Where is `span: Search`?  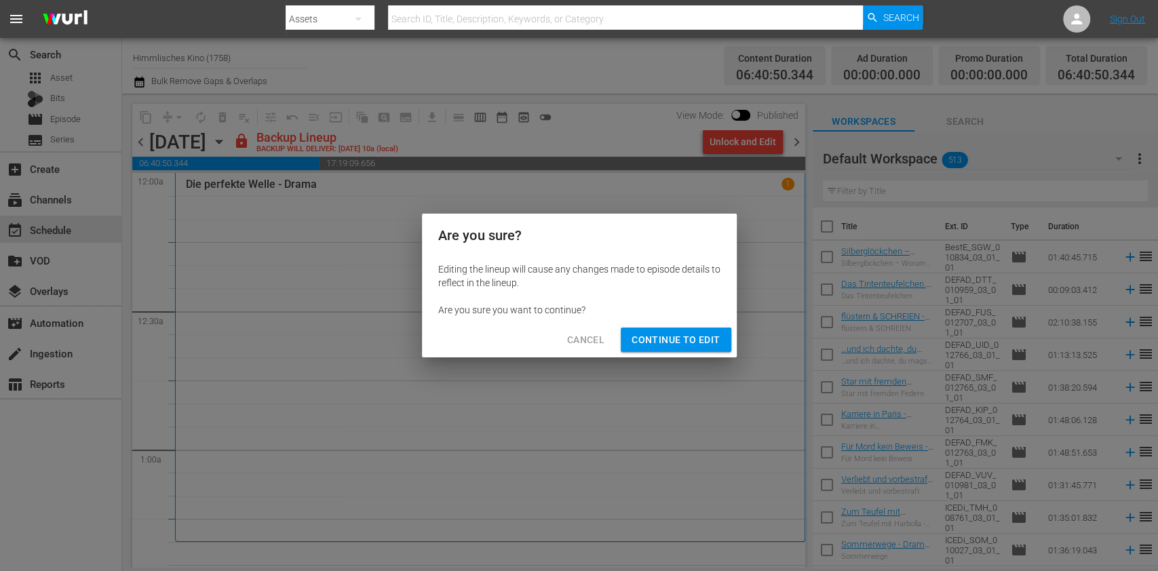 span: Search is located at coordinates (900, 18).